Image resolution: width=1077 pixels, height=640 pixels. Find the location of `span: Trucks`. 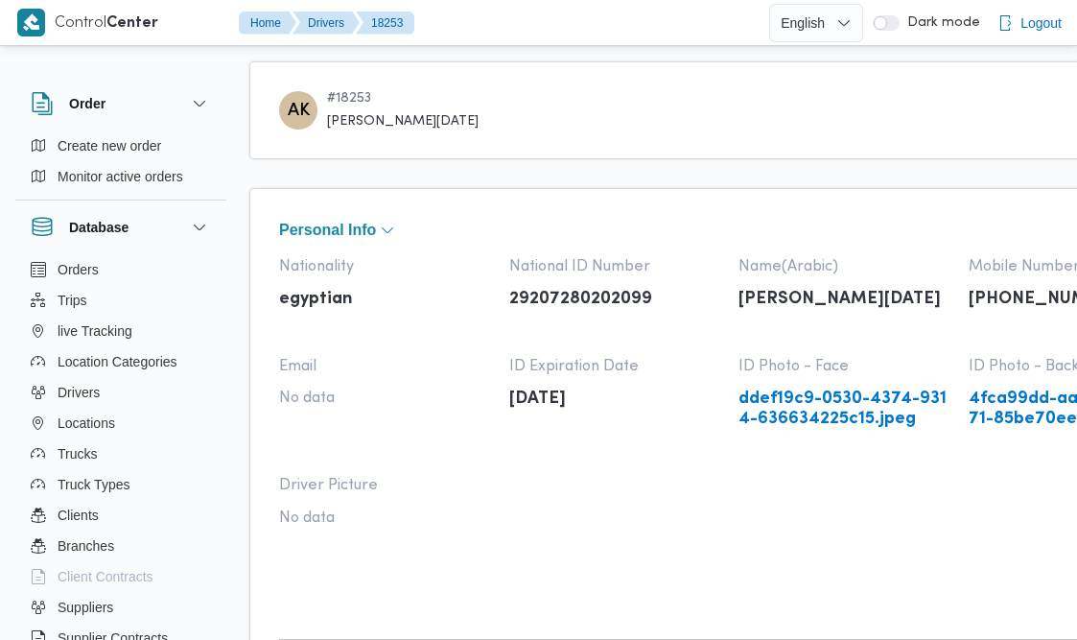

span: Trucks is located at coordinates (77, 454).